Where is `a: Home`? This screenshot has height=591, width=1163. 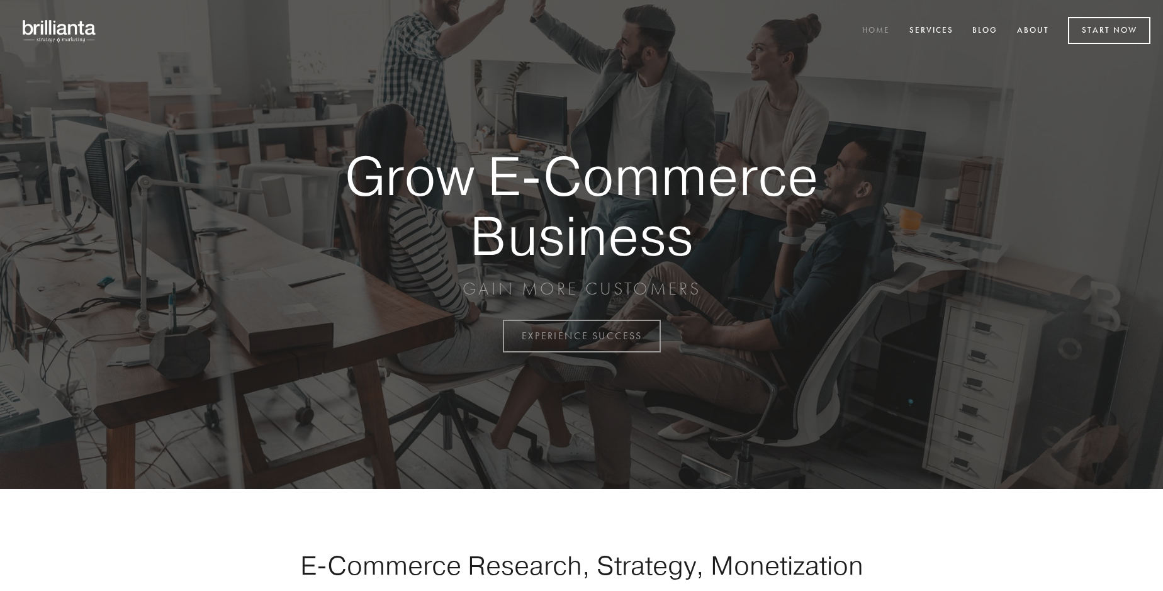 a: Home is located at coordinates (876, 31).